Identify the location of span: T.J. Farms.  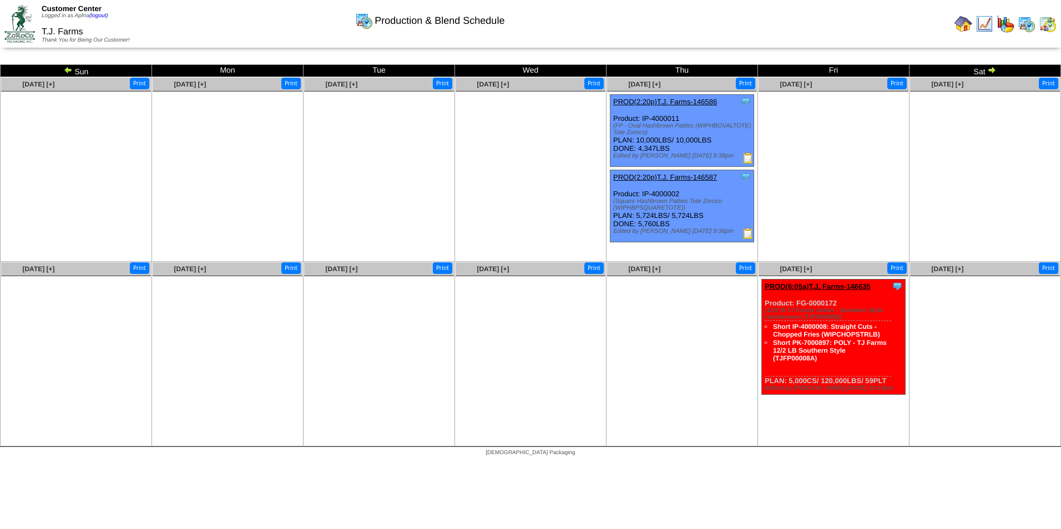
(62, 32).